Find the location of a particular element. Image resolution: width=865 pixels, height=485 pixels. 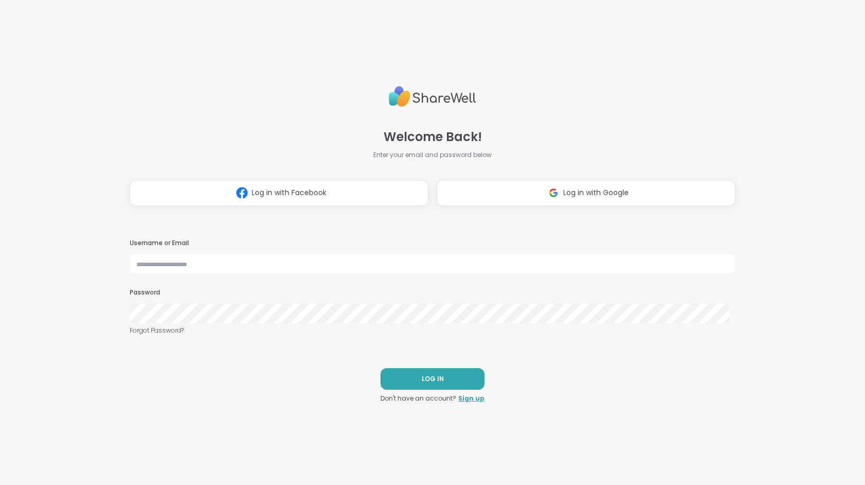

span: Welcome Back! is located at coordinates (432, 137).